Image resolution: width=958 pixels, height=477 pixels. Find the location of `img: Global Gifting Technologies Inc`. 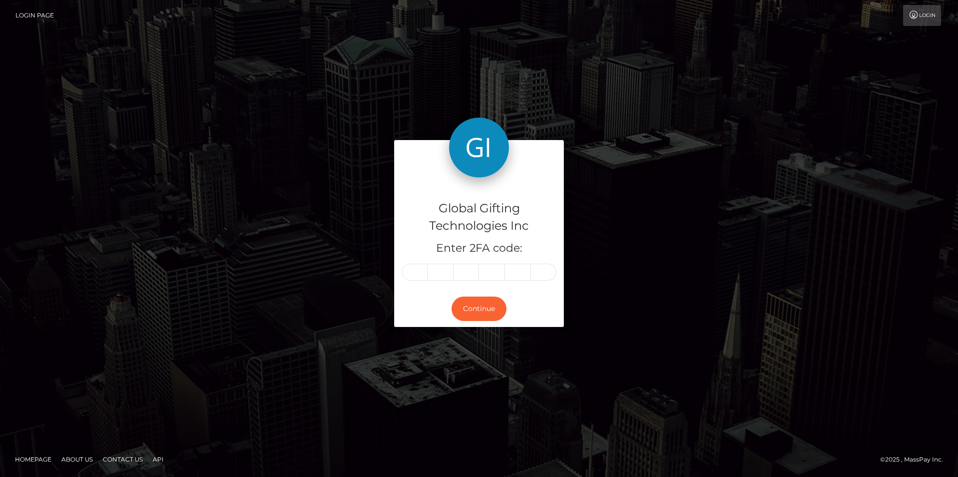

img: Global Gifting Technologies Inc is located at coordinates (479, 148).